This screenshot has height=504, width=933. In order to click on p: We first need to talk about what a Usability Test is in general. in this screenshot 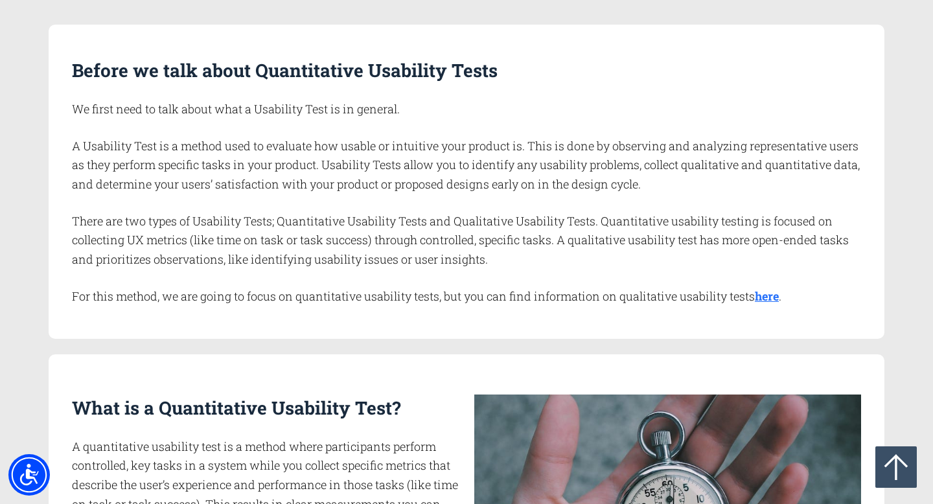, I will do `click(470, 109)`.